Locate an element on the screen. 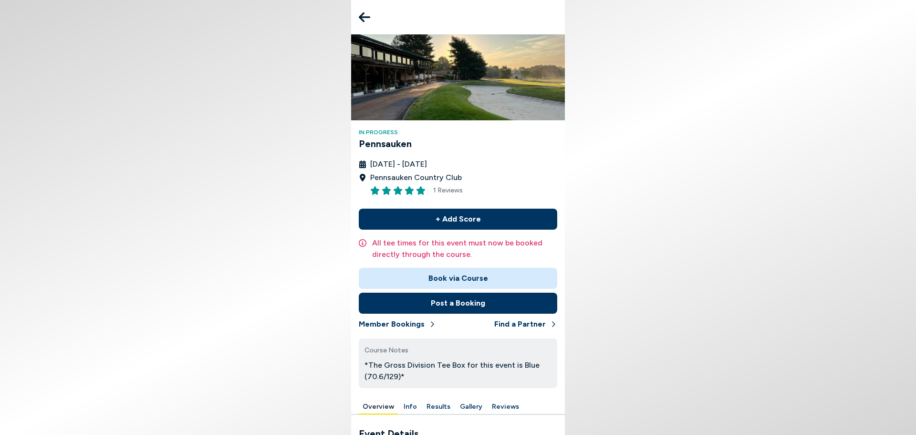 The image size is (916, 435). h4: In Progress is located at coordinates (458, 132).